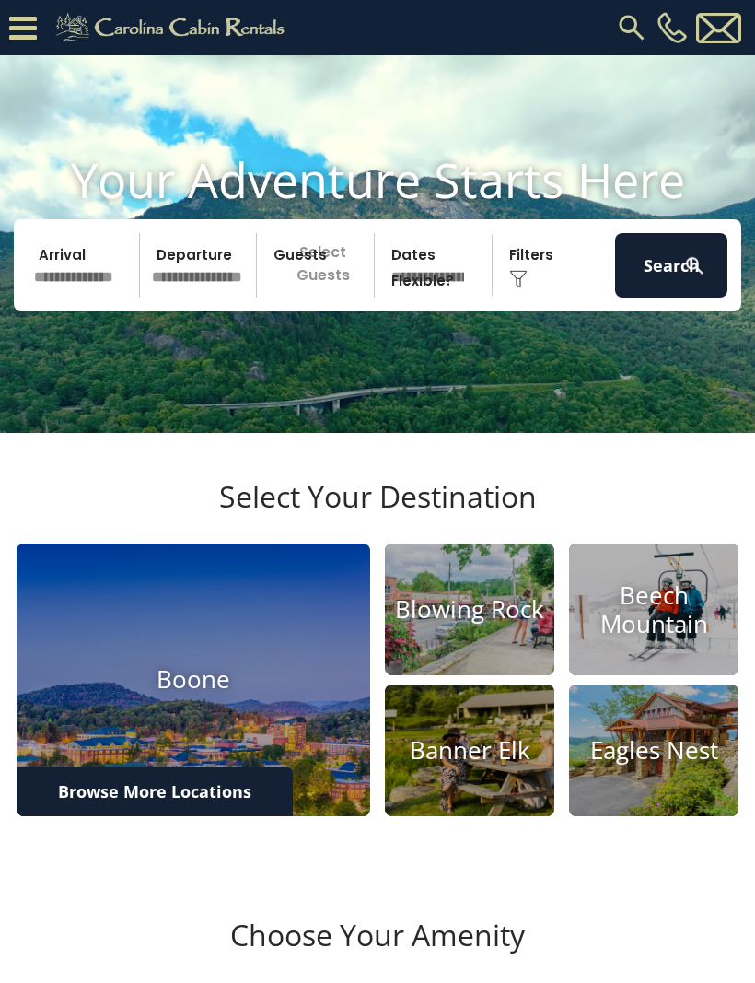 The width and height of the screenshot is (755, 983). Describe the element at coordinates (654, 750) in the screenshot. I see `a: Eagles Nest` at that location.